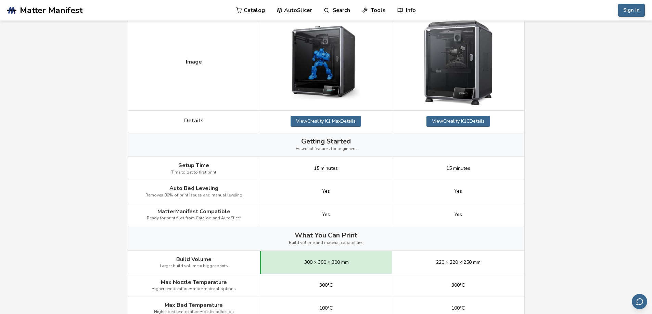 This screenshot has height=314, width=652. I want to click on button: Sign In, so click(631, 10).